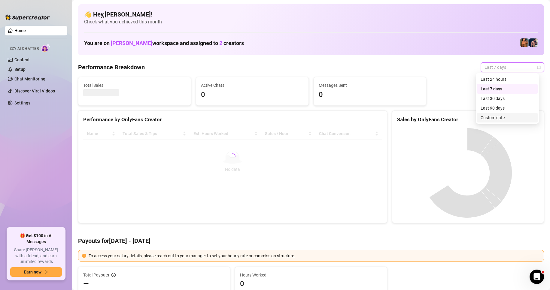  I want to click on div: Last 24 hours, so click(507, 79).